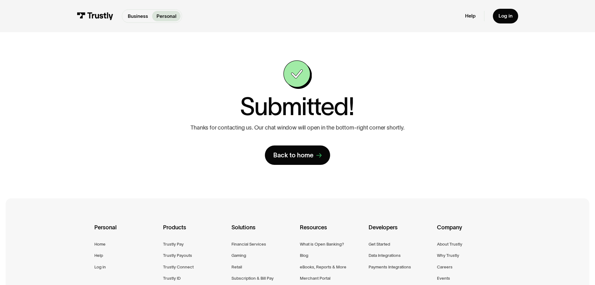 The width and height of the screenshot is (595, 285). What do you see at coordinates (126, 232) in the screenshot?
I see `div: Personal` at bounding box center [126, 232].